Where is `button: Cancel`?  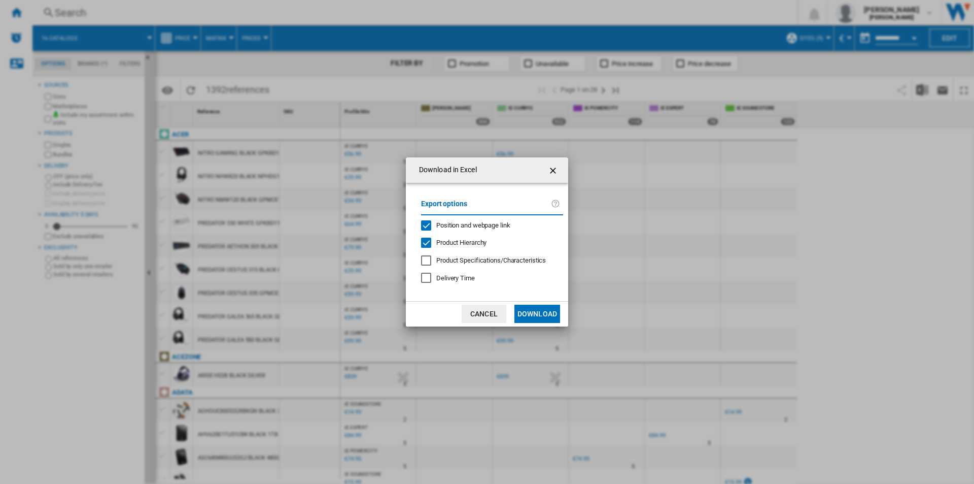 button: Cancel is located at coordinates (484, 314).